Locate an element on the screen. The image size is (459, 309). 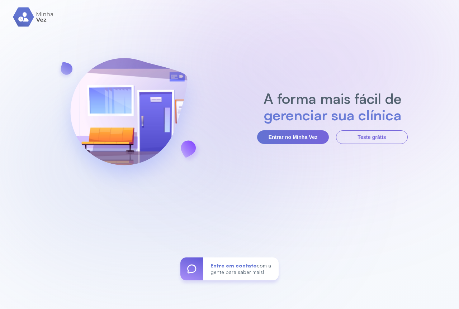
img: banner-login.svg is located at coordinates (129, 117).